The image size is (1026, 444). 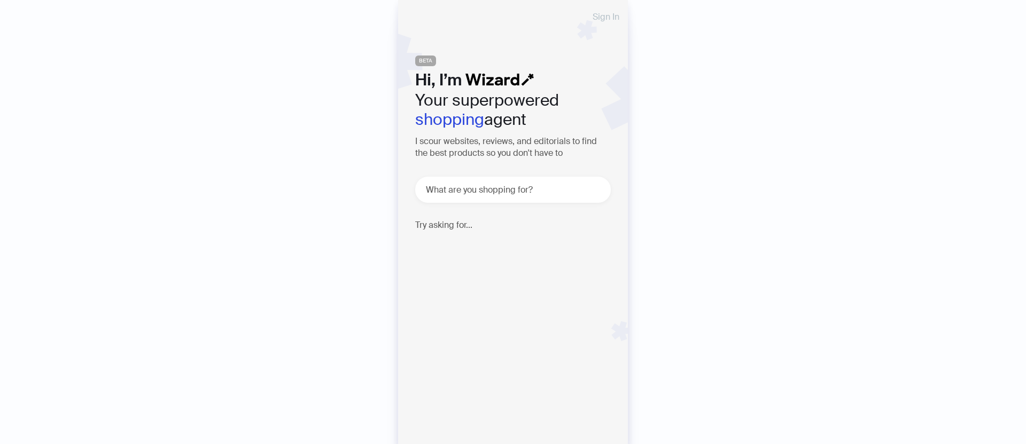 I want to click on span: Sign In, so click(x=606, y=17).